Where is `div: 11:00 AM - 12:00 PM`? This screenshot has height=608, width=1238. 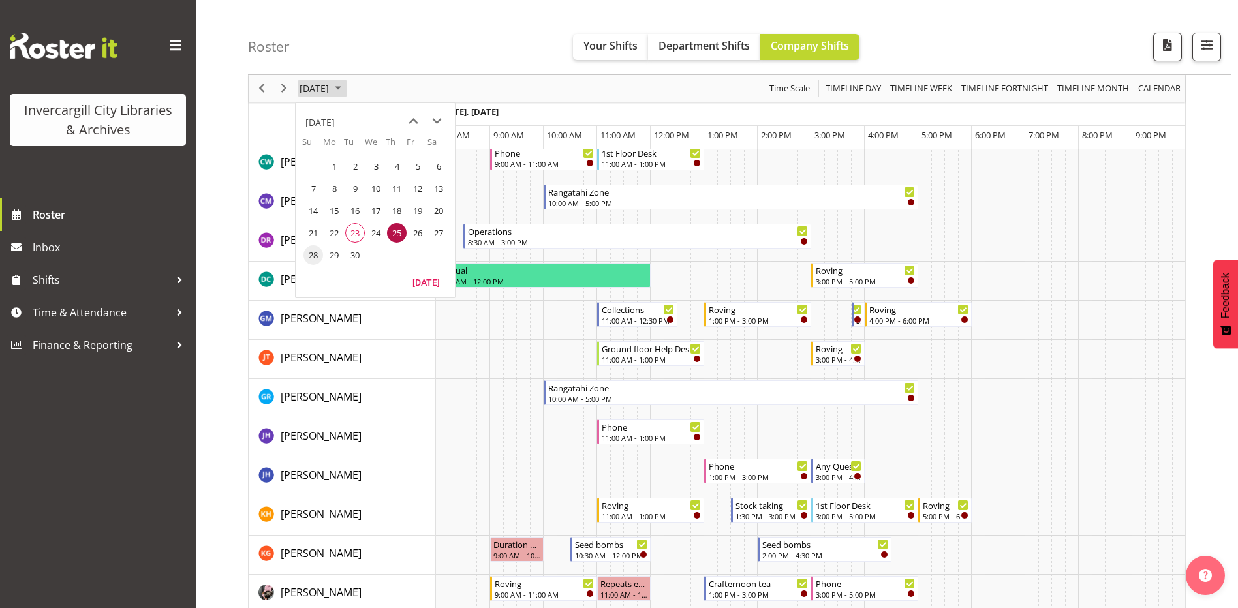 div: 11:00 AM - 12:00 PM is located at coordinates (624, 595).